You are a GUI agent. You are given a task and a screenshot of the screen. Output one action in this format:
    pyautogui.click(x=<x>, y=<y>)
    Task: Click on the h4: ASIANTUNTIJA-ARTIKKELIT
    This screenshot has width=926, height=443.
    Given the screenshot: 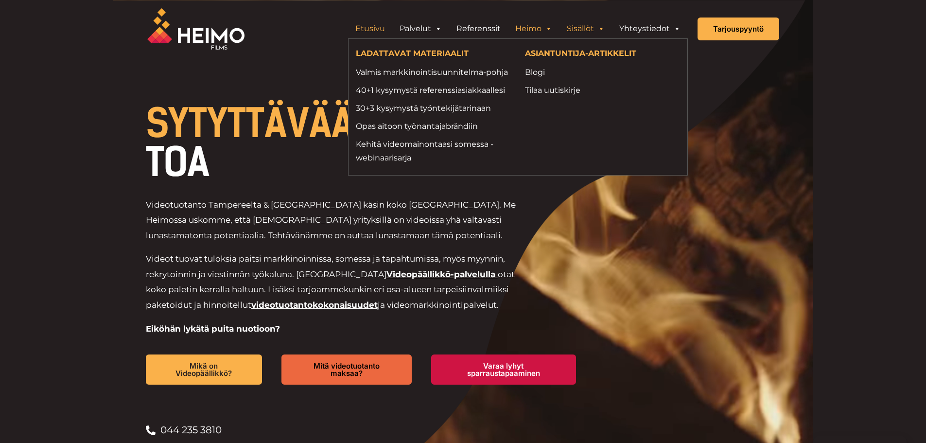 What is the action you would take?
    pyautogui.click(x=602, y=54)
    